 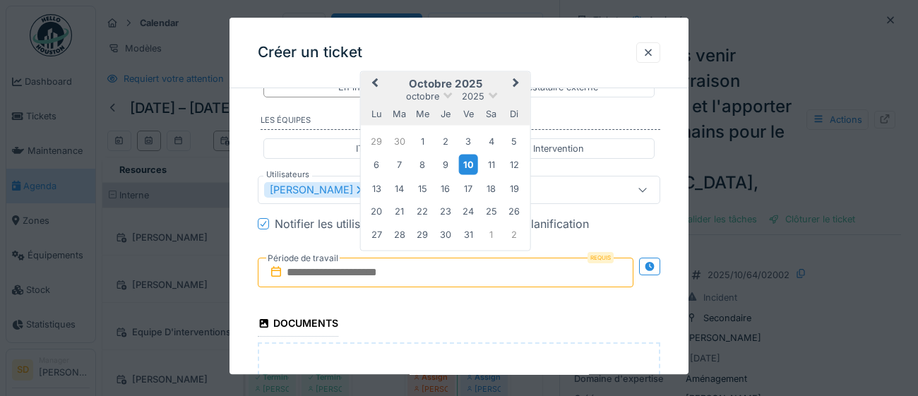 What do you see at coordinates (491, 114) in the screenshot?
I see `div: samedi` at bounding box center [491, 114].